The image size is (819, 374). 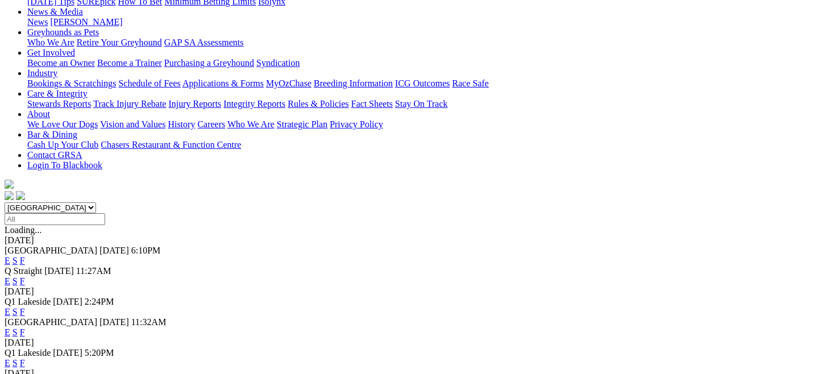 What do you see at coordinates (149, 322) in the screenshot?
I see `span: 11:32AM` at bounding box center [149, 322].